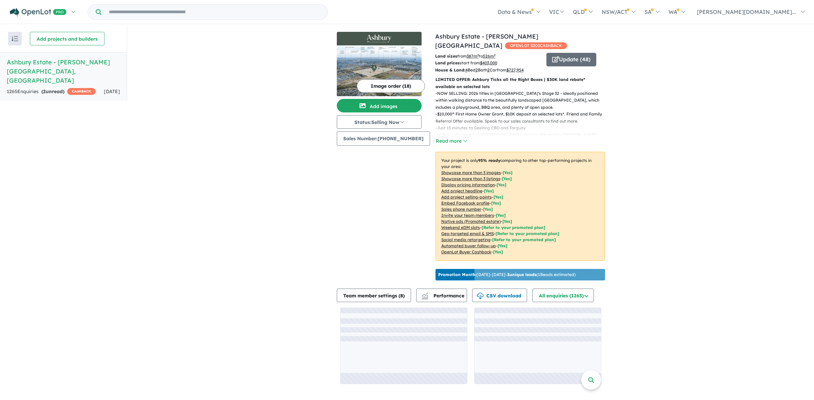 This screenshot has height=400, width=814. Describe the element at coordinates (451, 141) in the screenshot. I see `button: Read more` at that location.